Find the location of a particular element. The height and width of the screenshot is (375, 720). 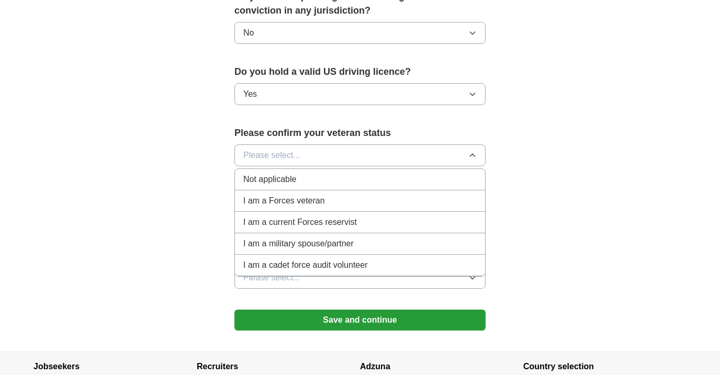

span: I am a Forces veteran is located at coordinates (284, 201).